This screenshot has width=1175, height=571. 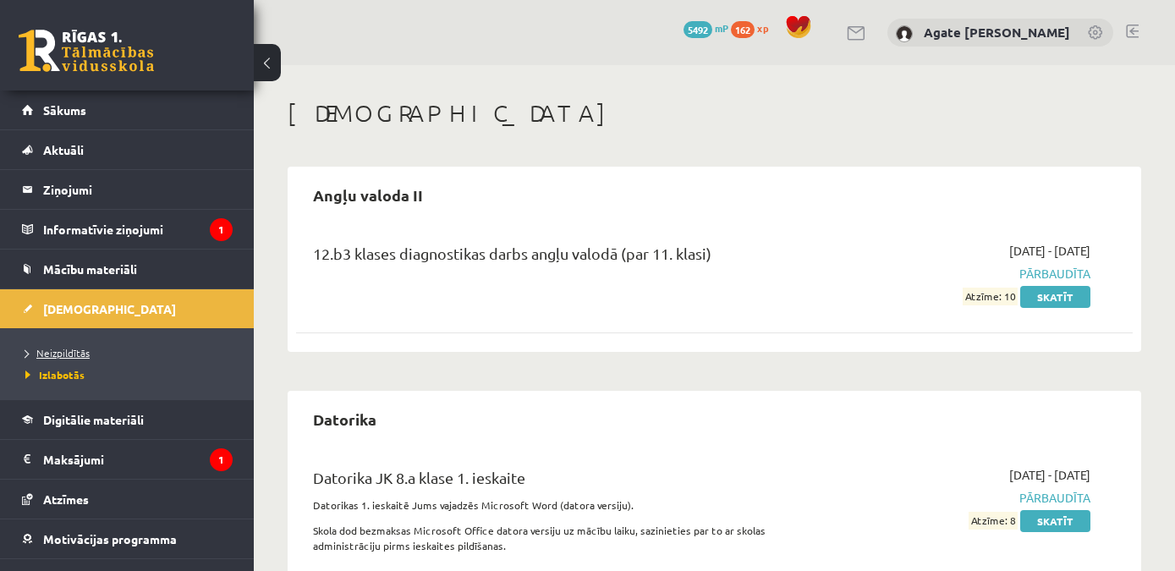 What do you see at coordinates (762, 28) in the screenshot?
I see `span: xp` at bounding box center [762, 28].